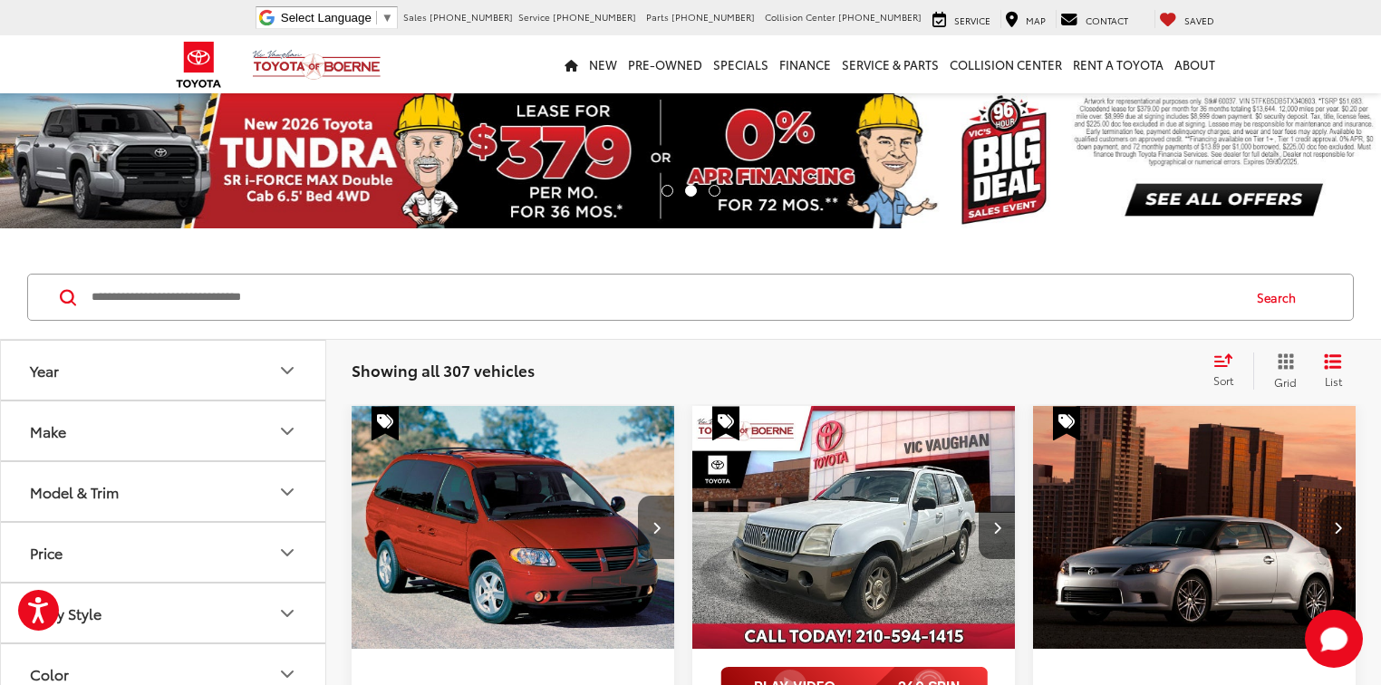 This screenshot has height=685, width=1381. What do you see at coordinates (198, 64) in the screenshot?
I see `img: Toyota` at bounding box center [198, 64].